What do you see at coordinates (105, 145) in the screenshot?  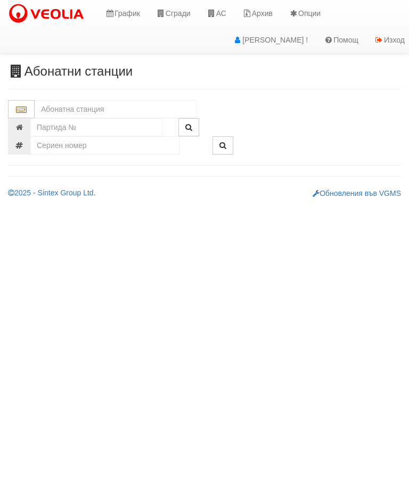 I see `input: Сериен номер` at bounding box center [105, 145].